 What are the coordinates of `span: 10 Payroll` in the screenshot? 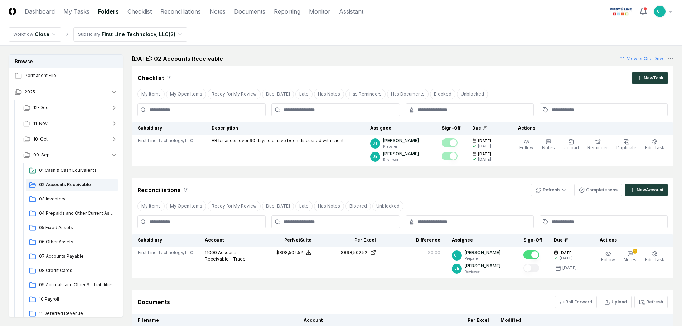 It's located at (77, 299).